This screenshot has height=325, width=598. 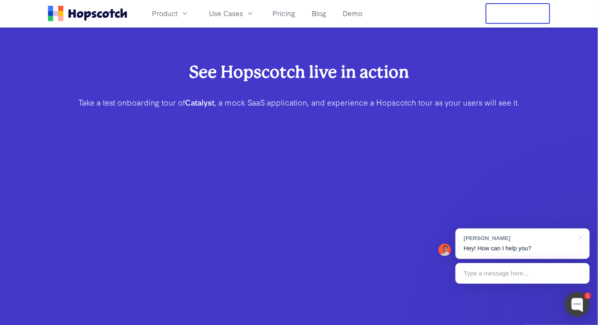 What do you see at coordinates (299, 72) in the screenshot?
I see `h2: See Hopscotch live in action` at bounding box center [299, 72].